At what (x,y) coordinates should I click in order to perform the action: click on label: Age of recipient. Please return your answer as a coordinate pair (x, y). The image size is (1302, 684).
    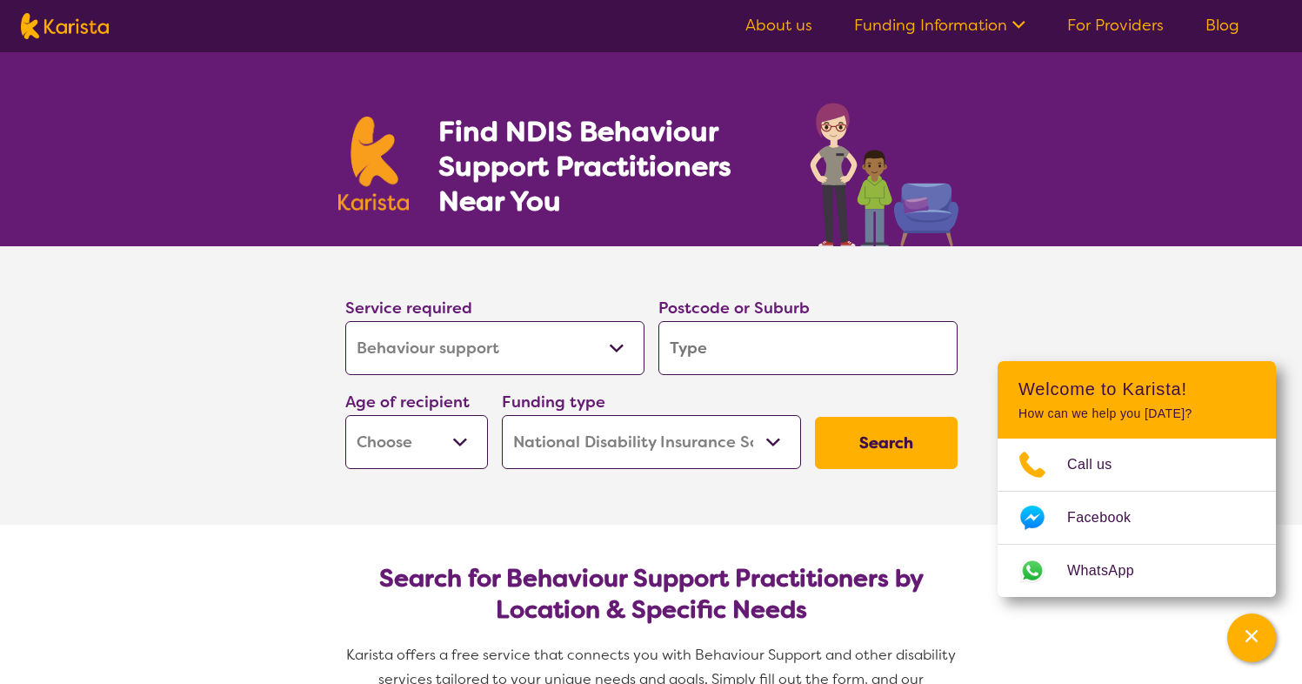
    Looking at the image, I should click on (407, 402).